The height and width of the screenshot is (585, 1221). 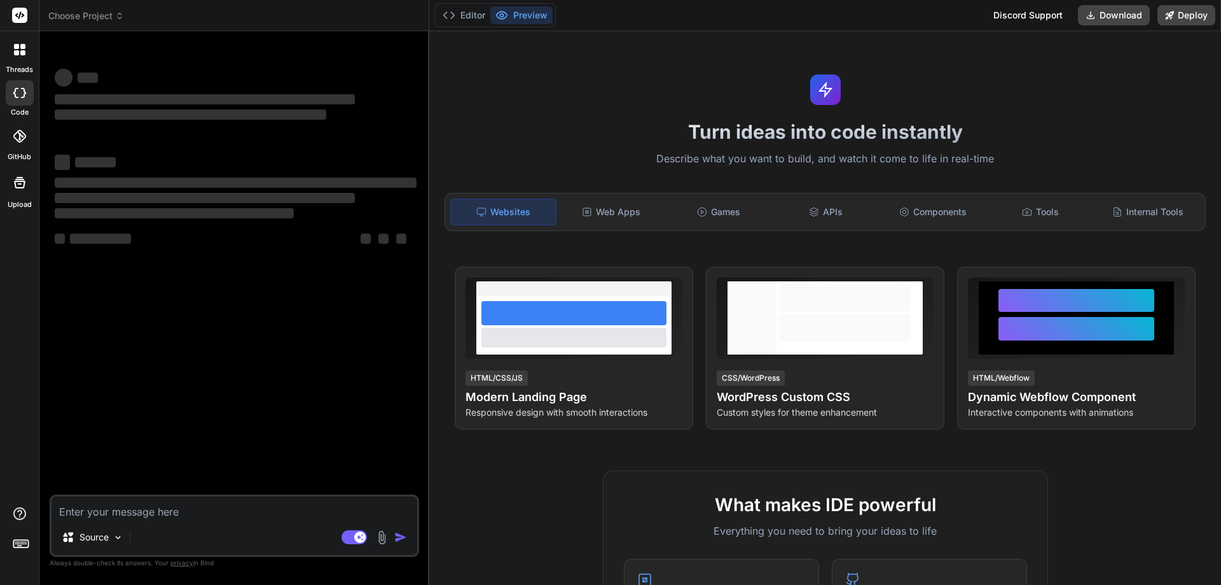 I want to click on h2: What makes IDE powerful, so click(x=826, y=504).